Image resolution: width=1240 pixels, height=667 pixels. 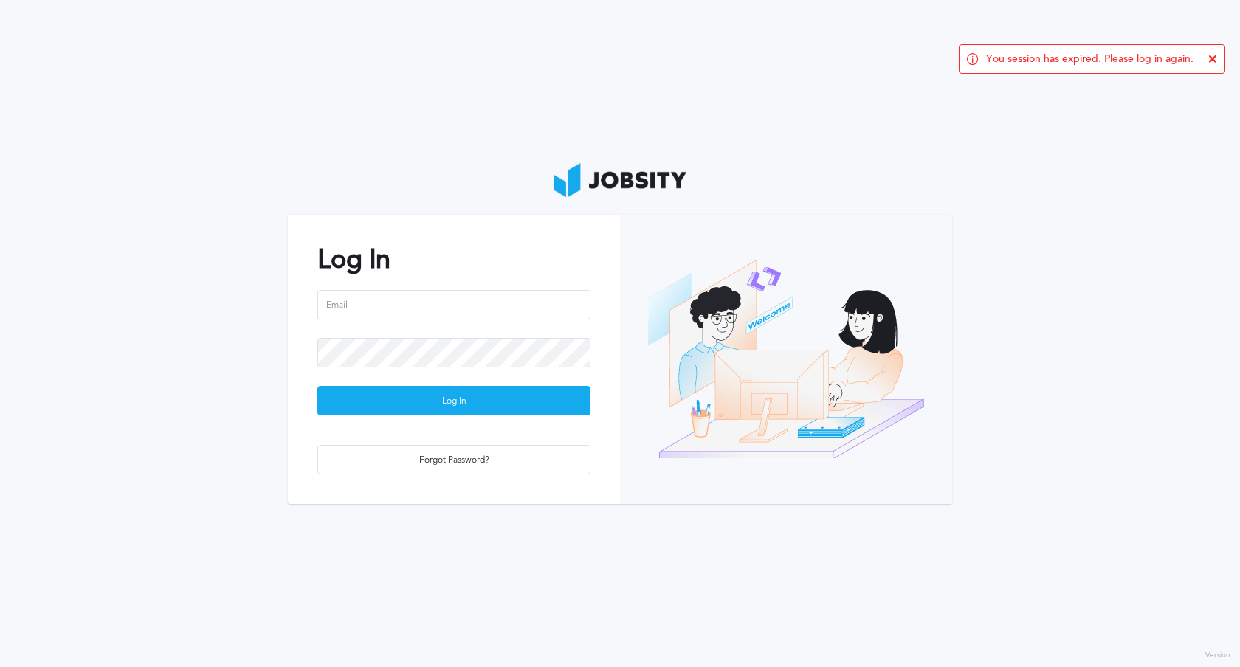 I want to click on div: Log In, so click(x=454, y=401).